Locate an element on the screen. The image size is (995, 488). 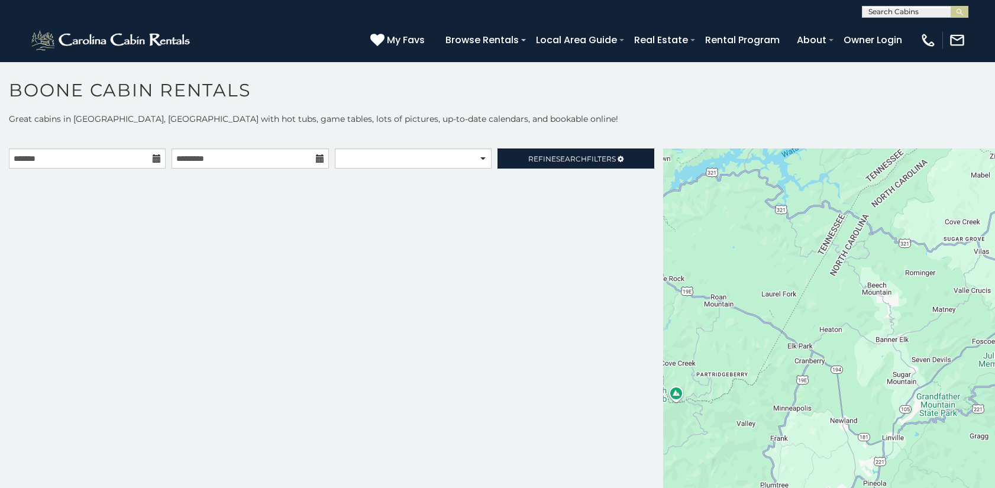
img: phone-regular-white.png is located at coordinates (928, 40).